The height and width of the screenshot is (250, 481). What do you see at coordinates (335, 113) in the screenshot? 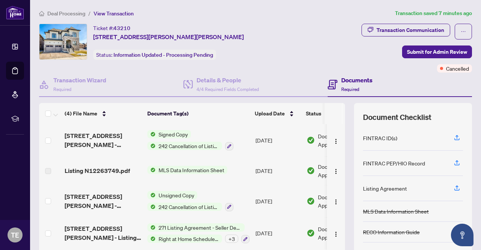
I see `th: Status` at bounding box center [335, 113].